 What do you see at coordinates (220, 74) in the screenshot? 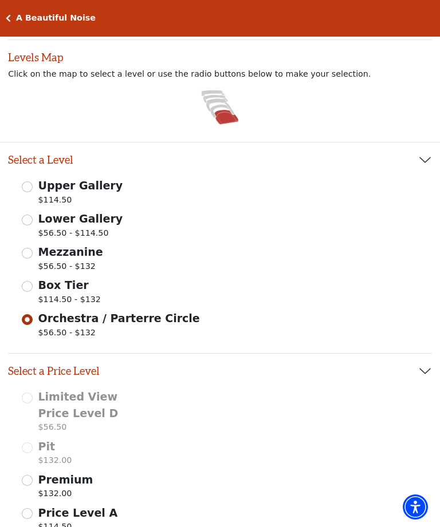
I see `p: Click on the map to select a level or use the radio buttons below to make your selection.` at bounding box center [220, 74].